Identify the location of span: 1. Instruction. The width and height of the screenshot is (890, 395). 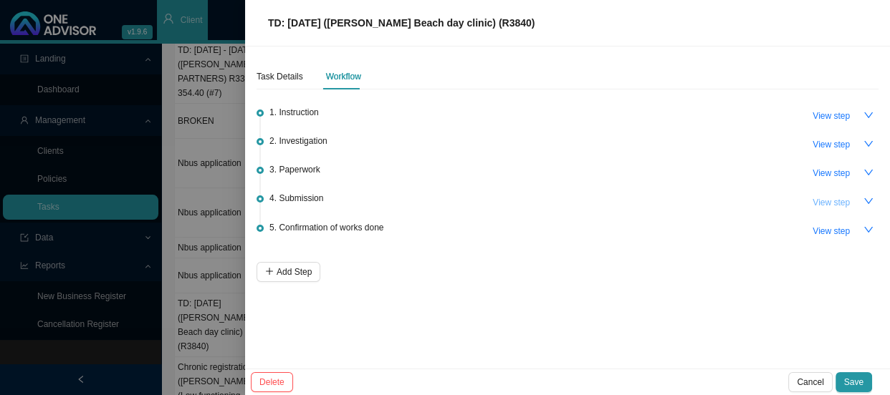
(294, 112).